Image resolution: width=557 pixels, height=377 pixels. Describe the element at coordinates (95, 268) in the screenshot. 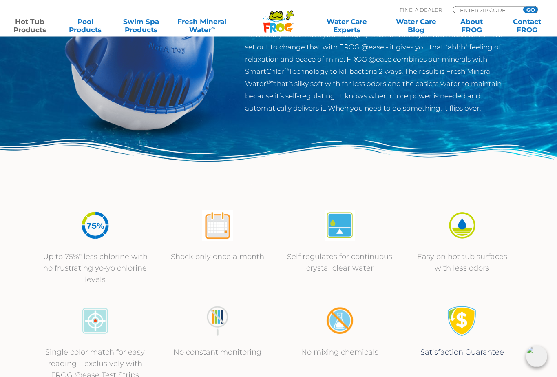

I see `p: Up to 75%* less chlorine with no frustrating yo-yo chlorine levels` at that location.